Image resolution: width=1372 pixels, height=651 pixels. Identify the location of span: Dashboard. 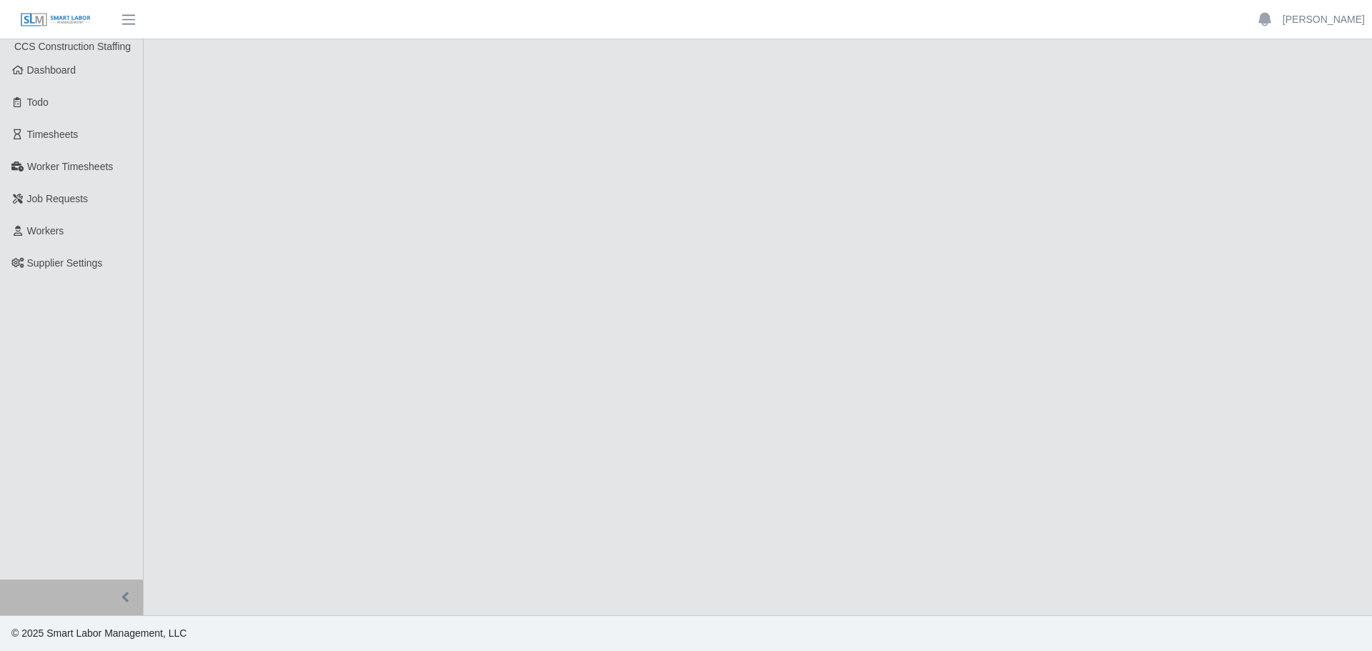
(51, 70).